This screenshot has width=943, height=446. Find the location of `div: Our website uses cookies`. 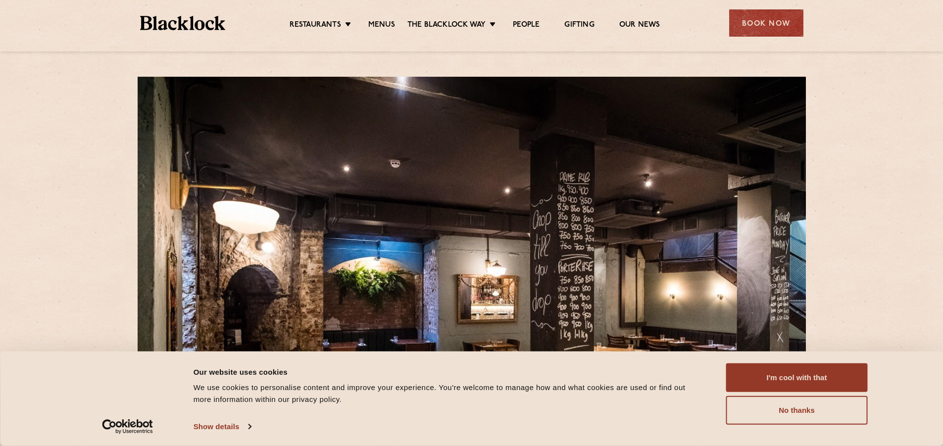

div: Our website uses cookies is located at coordinates (448, 372).